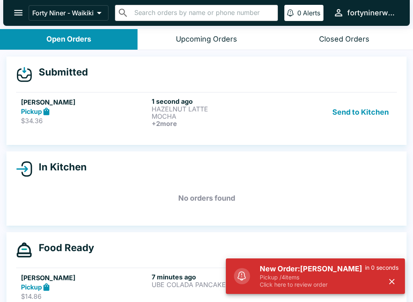  I want to click on div: fortyninerwaikiki, so click(372, 13).